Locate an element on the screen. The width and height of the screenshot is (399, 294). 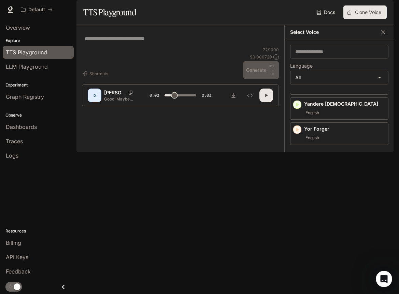
button: Clone Voice is located at coordinates (365, 12).